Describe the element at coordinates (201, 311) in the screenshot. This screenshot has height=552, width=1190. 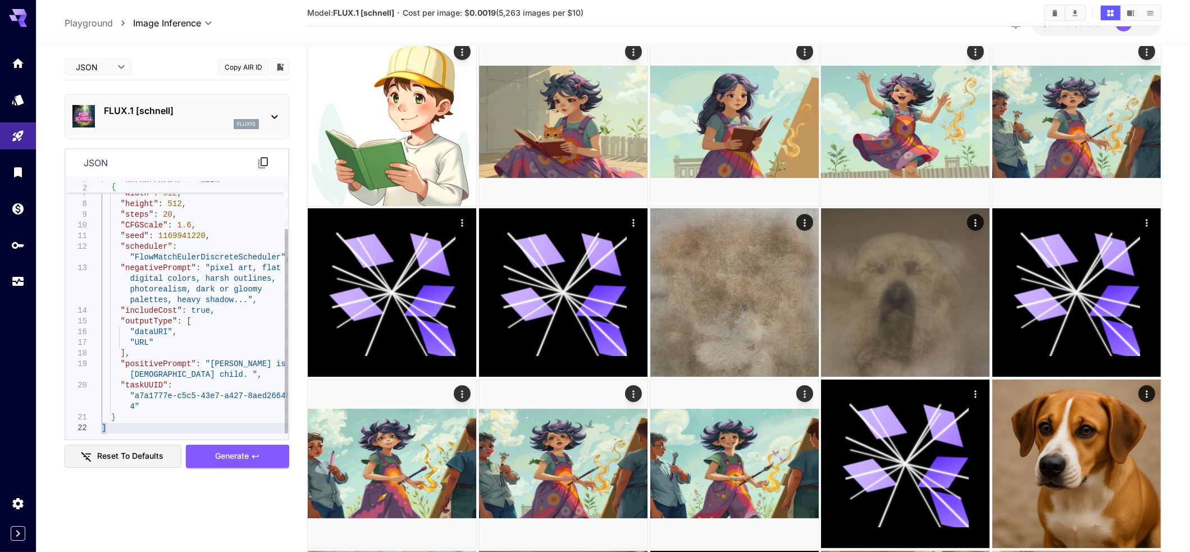
I see `span: true` at that location.